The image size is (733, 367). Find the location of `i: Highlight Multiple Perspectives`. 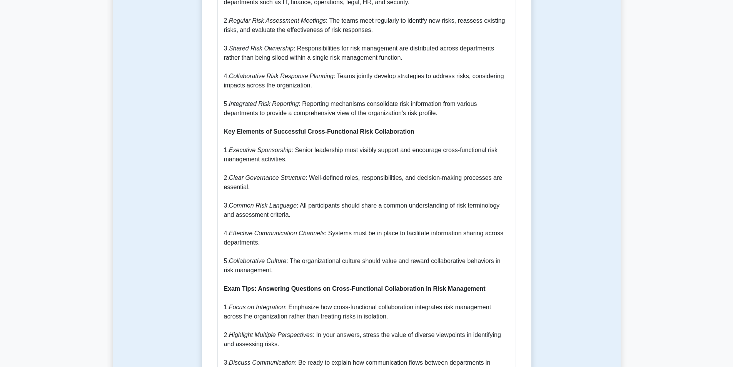

i: Highlight Multiple Perspectives is located at coordinates (271, 334).